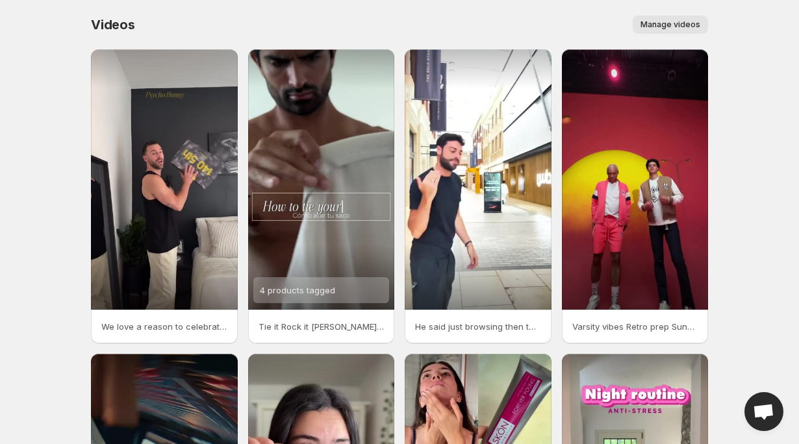 The image size is (799, 444). Describe the element at coordinates (164, 327) in the screenshot. I see `p: We love a reason to celebrate and thankfully psychobunny delivered The brand is celebrating 20 ye...` at that location.